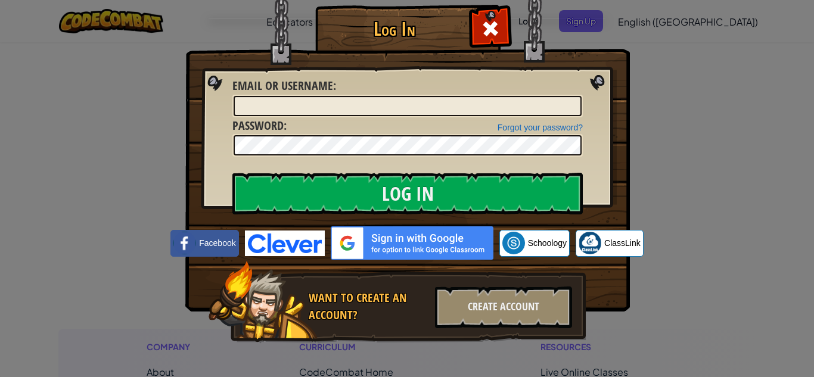  What do you see at coordinates (185, 243) in the screenshot?
I see `img: facebook_small.png` at bounding box center [185, 243].